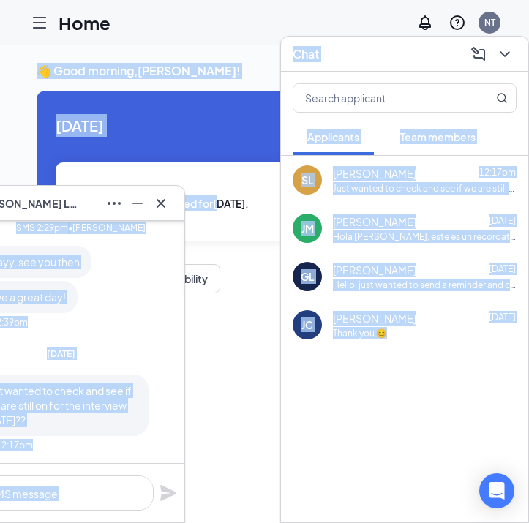 This screenshot has width=529, height=523. I want to click on svg: ChevronDown, so click(505, 54).